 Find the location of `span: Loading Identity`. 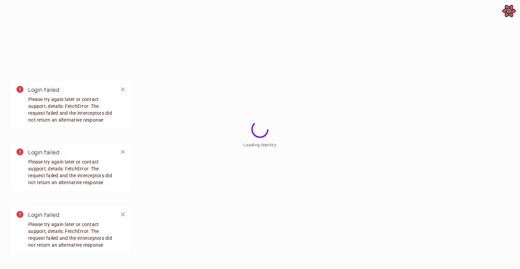

span: Loading Identity is located at coordinates (260, 144).